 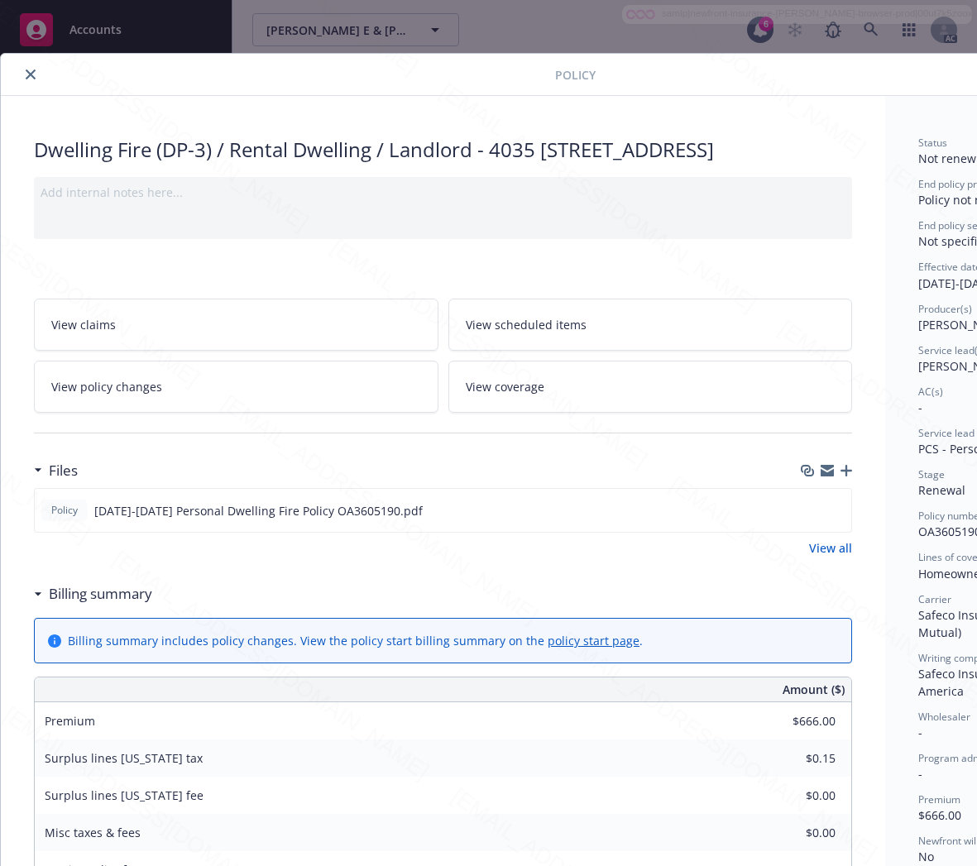 What do you see at coordinates (443, 192) in the screenshot?
I see `div: Add internal notes here...` at bounding box center [443, 192].